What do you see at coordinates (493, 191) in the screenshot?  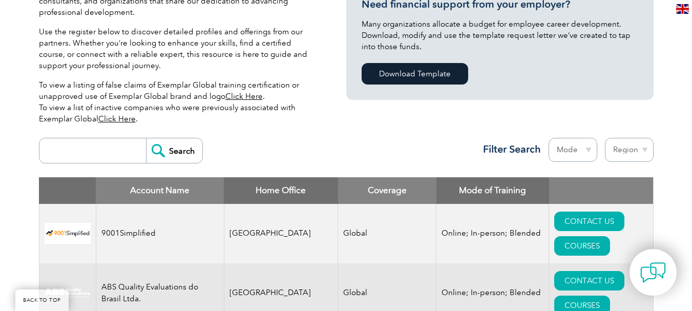 I see `th: Mode of Training: activate to sort column ascending` at bounding box center [493, 191].